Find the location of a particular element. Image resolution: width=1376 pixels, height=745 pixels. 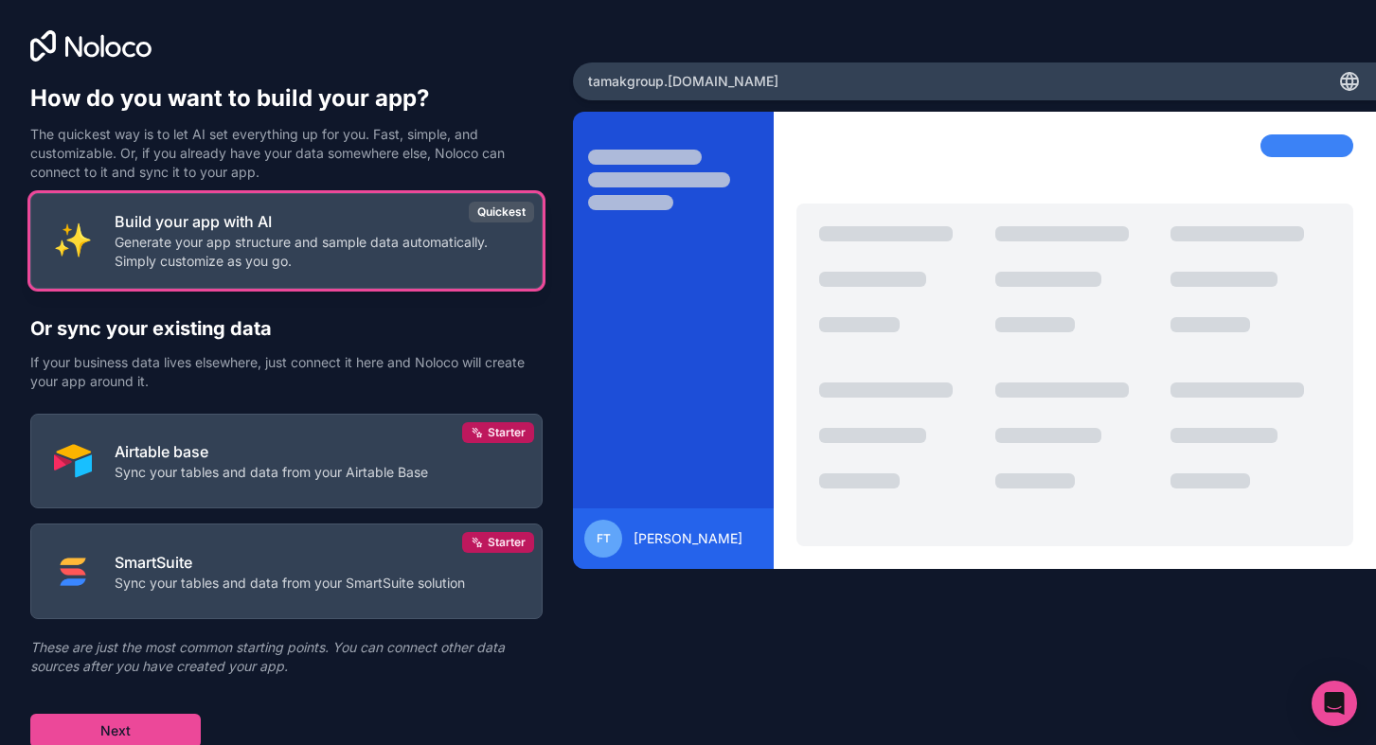

h1: How do you want to build your app? is located at coordinates (286, 99).